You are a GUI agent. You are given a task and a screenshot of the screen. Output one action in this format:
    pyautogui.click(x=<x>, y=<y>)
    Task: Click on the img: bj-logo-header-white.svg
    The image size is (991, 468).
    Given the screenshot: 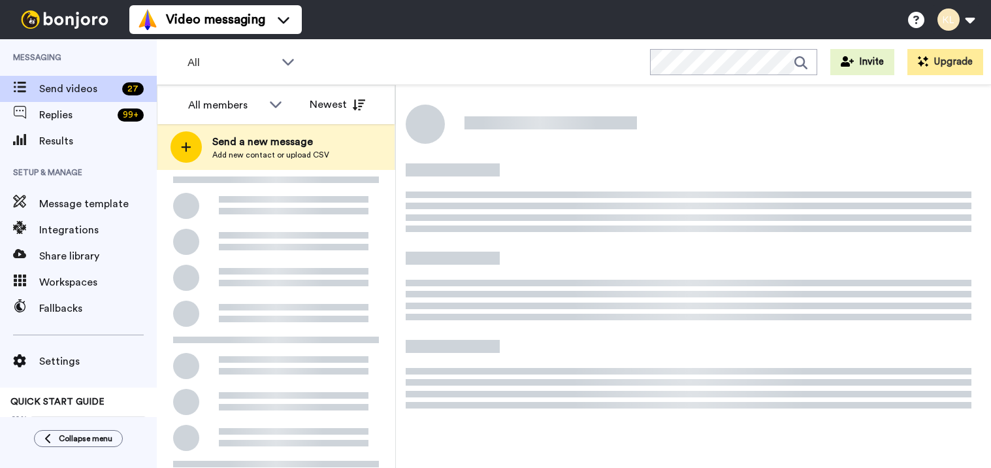 What is the action you would take?
    pyautogui.click(x=65, y=20)
    